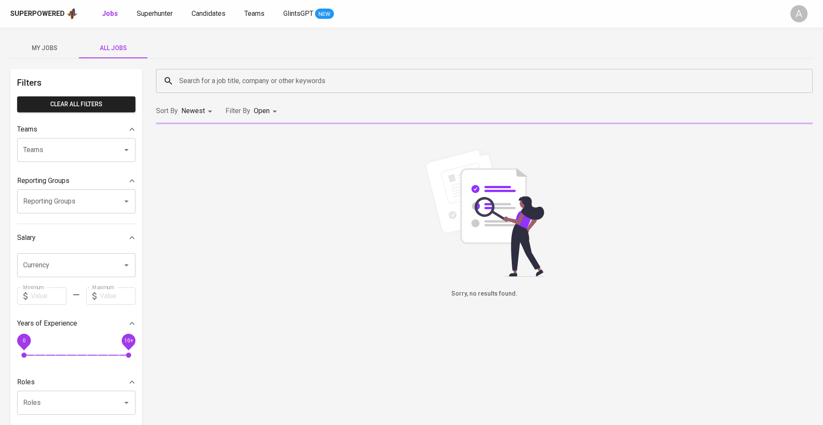  I want to click on h6: Sorry, no results found., so click(485, 294).